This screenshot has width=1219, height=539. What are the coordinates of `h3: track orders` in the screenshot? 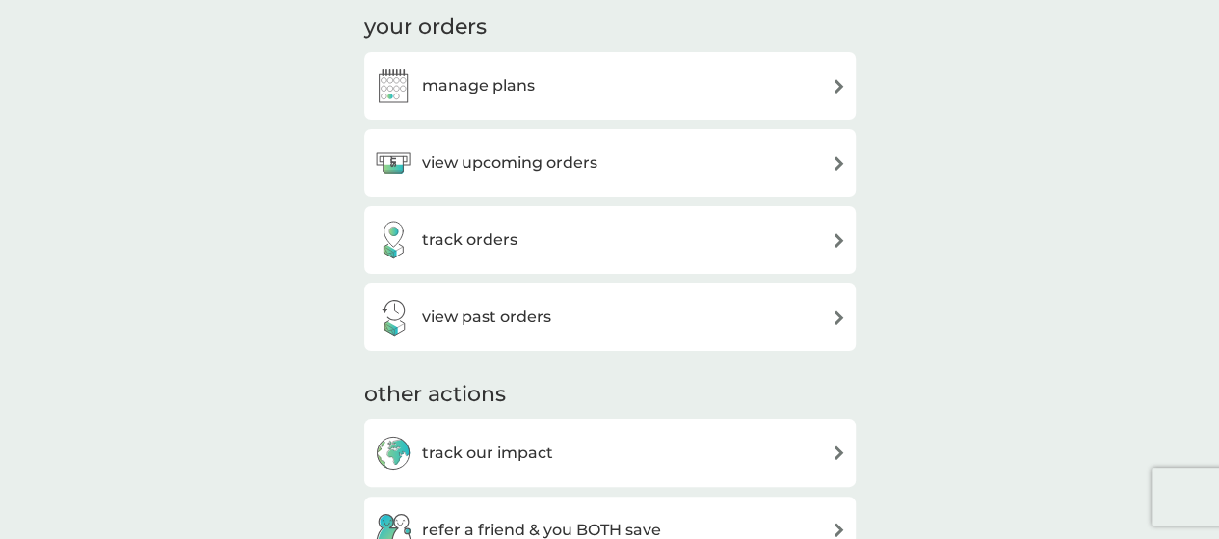 It's located at (469, 240).